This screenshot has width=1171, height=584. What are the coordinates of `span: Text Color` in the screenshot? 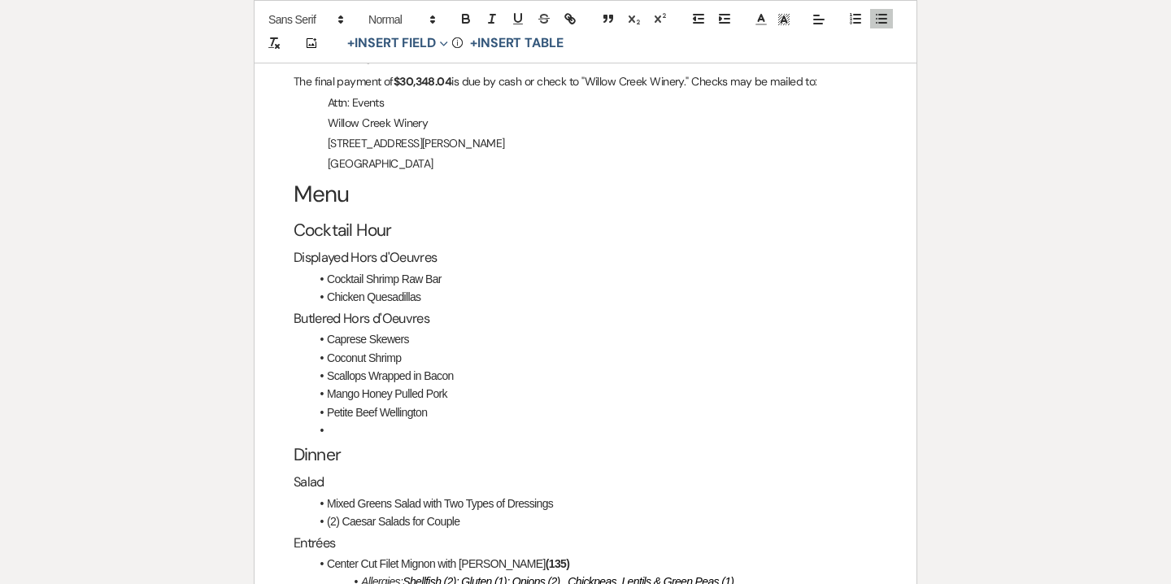 It's located at (761, 20).